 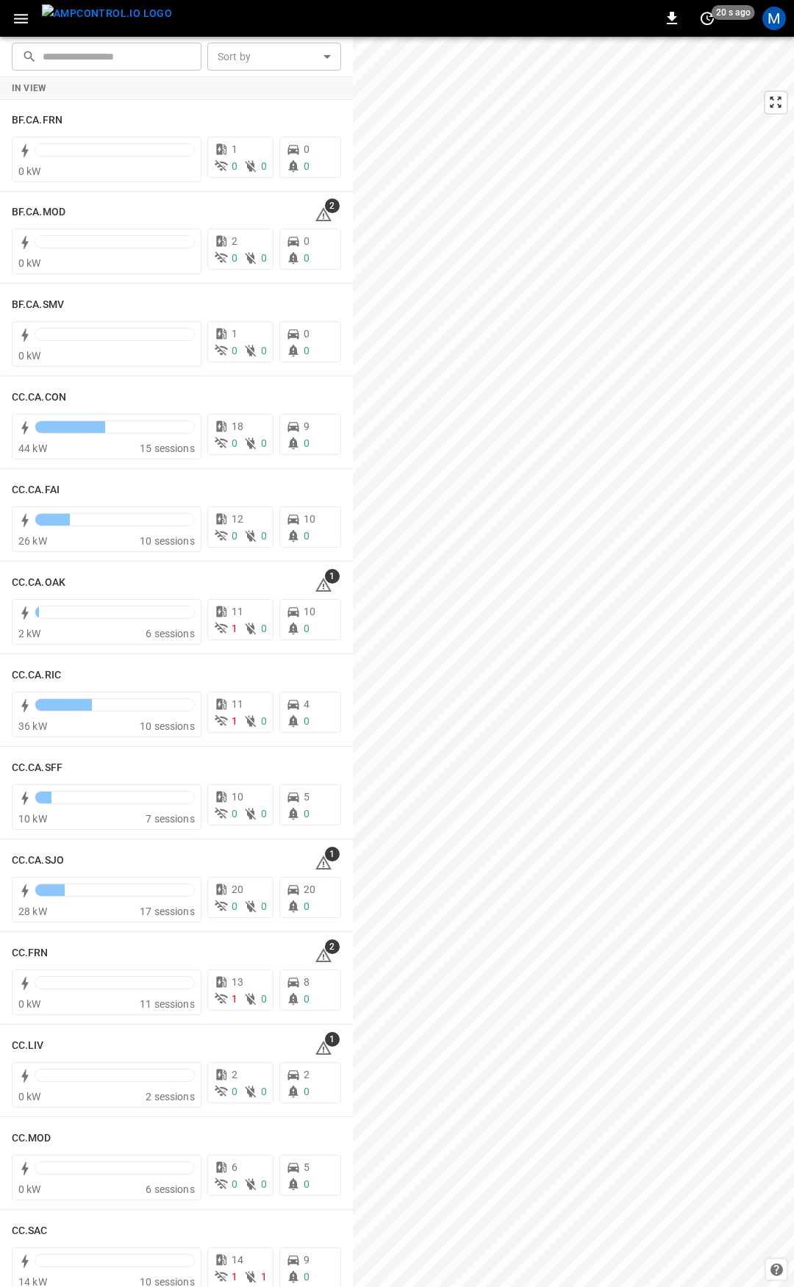 I want to click on h6: CC.LIV, so click(x=28, y=1046).